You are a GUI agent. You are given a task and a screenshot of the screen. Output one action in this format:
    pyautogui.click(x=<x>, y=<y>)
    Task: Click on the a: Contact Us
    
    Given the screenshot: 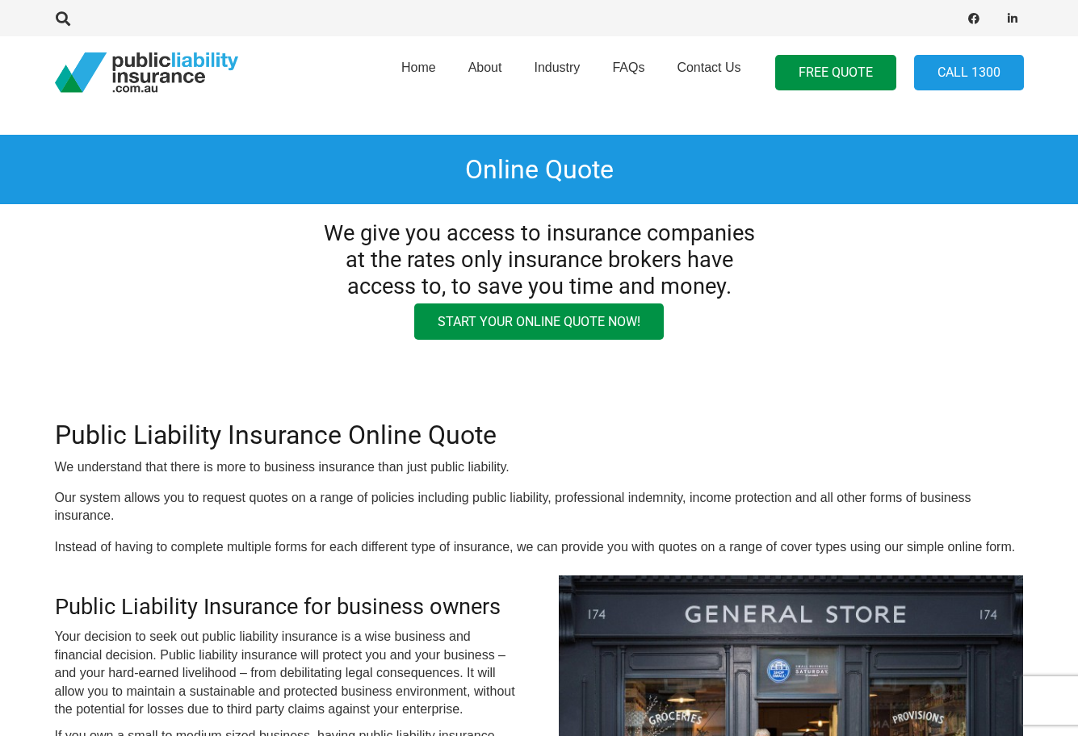 What is the action you would take?
    pyautogui.click(x=708, y=73)
    